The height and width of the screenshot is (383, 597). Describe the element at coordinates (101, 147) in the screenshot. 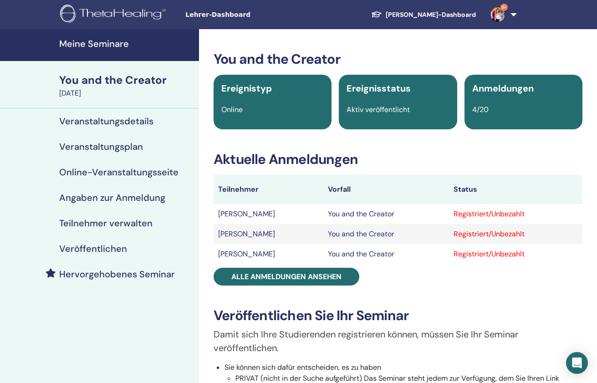

I see `h4: Veranstaltungsplan` at that location.